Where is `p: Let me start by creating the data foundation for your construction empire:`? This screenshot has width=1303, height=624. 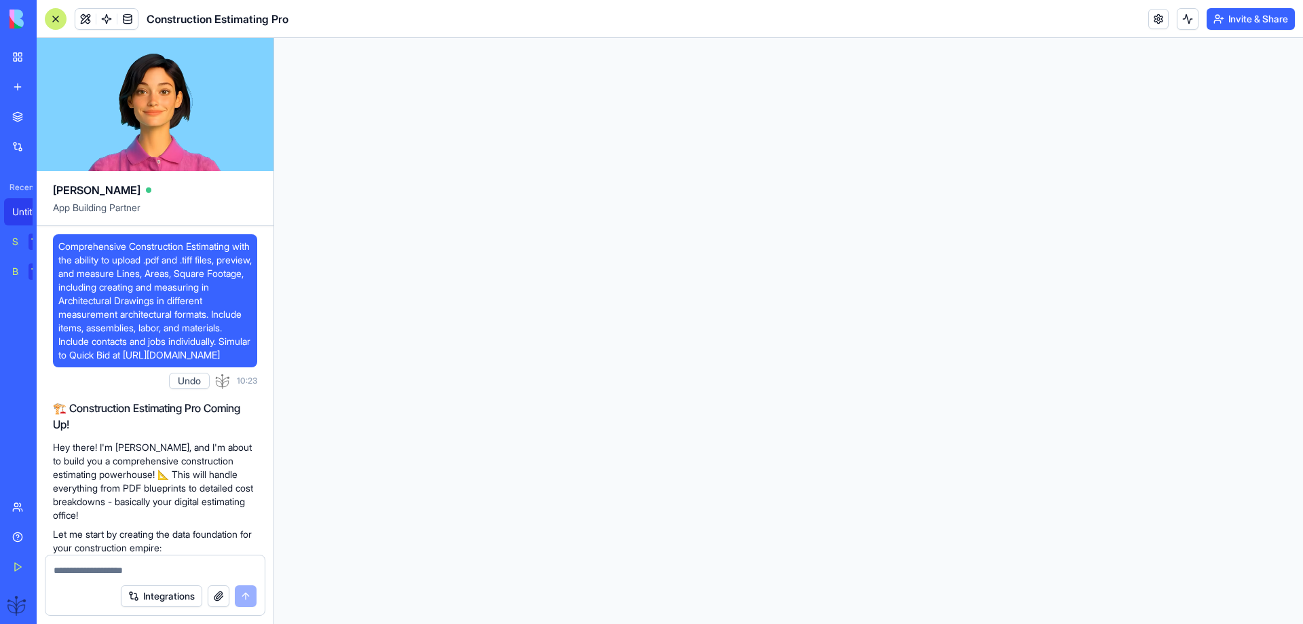 p: Let me start by creating the data foundation for your construction empire: is located at coordinates (155, 541).